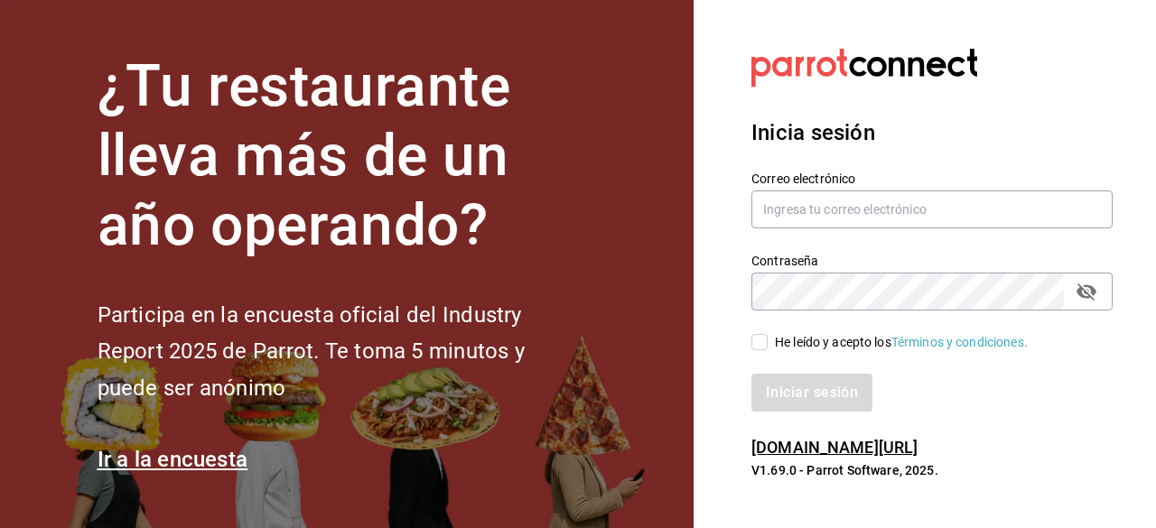 This screenshot has height=528, width=1156. What do you see at coordinates (1087, 292) in the screenshot?
I see `button: passwordField` at bounding box center [1087, 292].